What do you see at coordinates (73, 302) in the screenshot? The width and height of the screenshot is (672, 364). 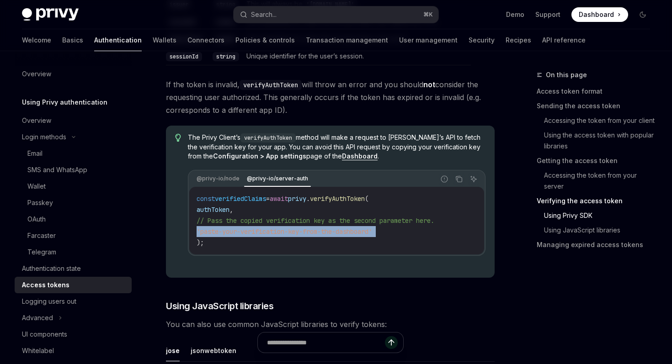 I see `a: Logging users out` at bounding box center [73, 302].